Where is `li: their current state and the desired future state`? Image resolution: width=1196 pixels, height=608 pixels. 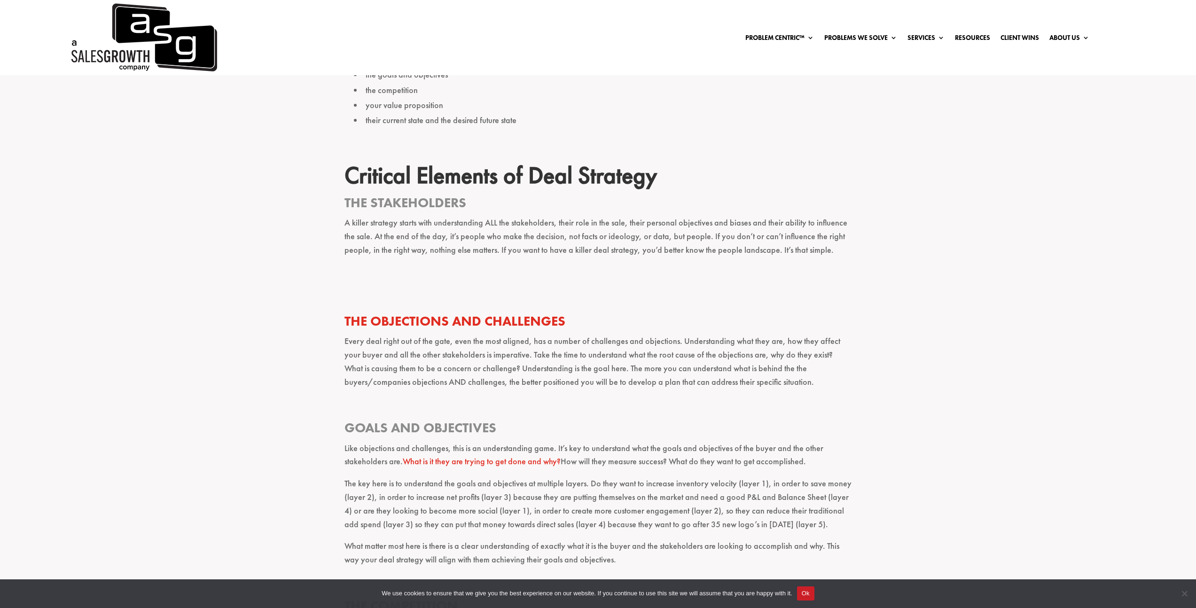 li: their current state and the desired future state is located at coordinates (603, 120).